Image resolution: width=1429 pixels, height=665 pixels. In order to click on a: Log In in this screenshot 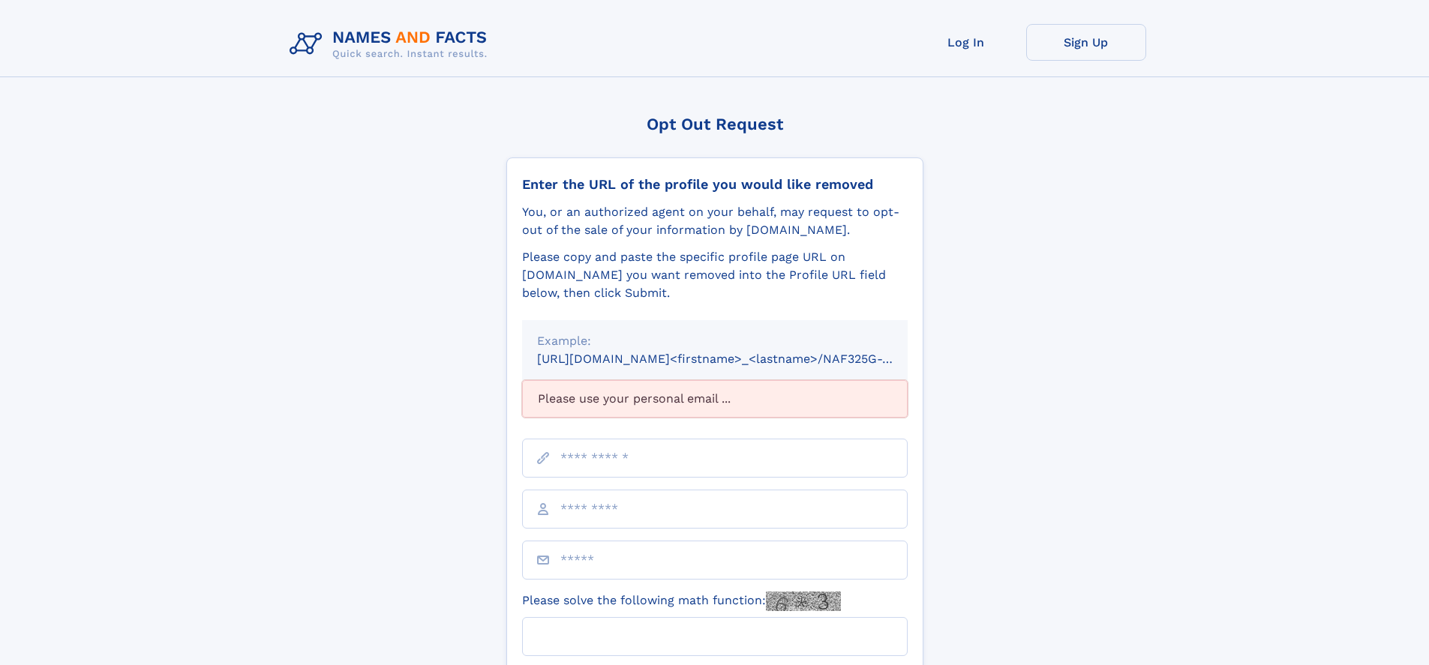, I will do `click(966, 42)`.